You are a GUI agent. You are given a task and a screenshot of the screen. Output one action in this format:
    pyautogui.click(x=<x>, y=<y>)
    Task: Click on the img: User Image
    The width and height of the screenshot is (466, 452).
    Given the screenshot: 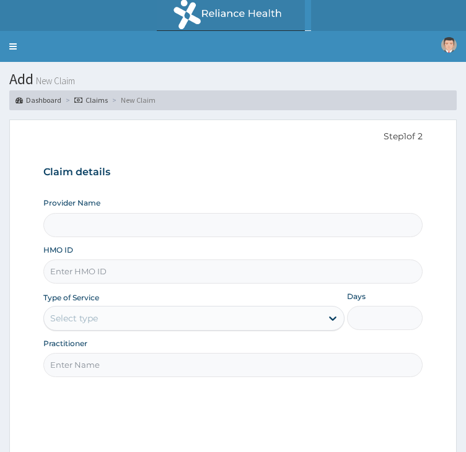 What is the action you would take?
    pyautogui.click(x=448, y=45)
    